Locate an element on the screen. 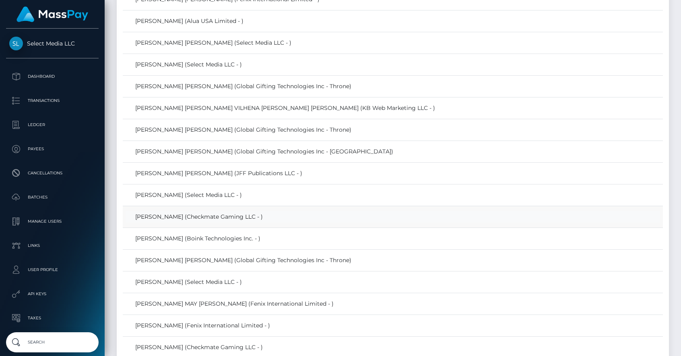  a: User Profile is located at coordinates (52, 270).